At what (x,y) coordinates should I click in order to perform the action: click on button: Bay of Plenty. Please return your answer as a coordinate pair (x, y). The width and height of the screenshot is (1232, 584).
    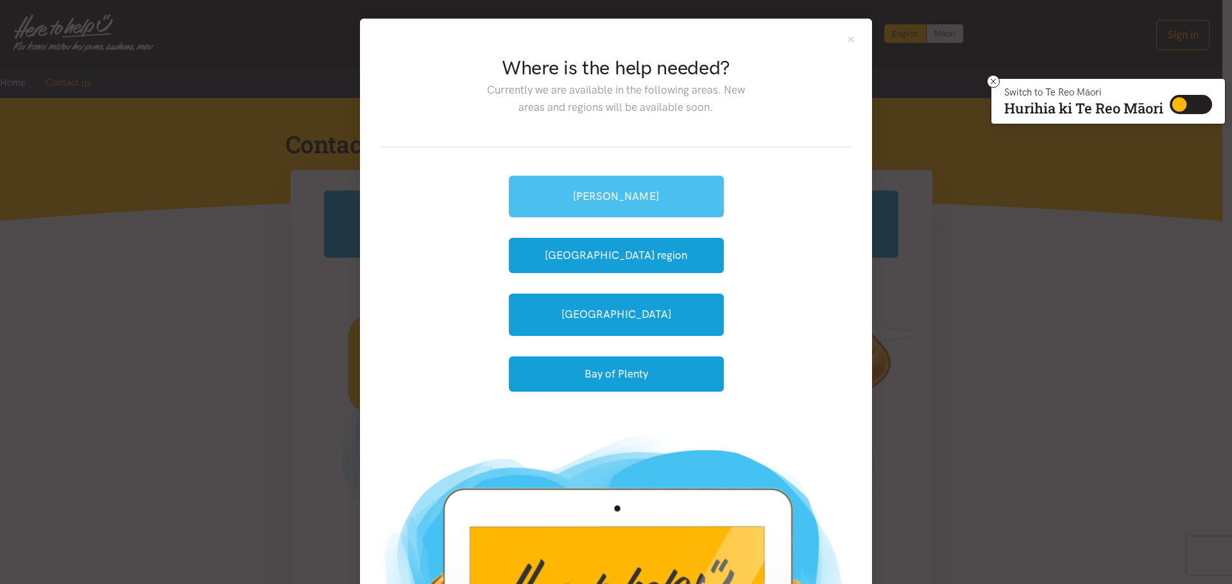
    Looking at the image, I should click on (616, 374).